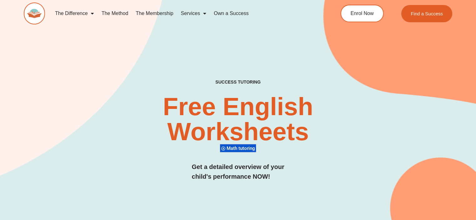 This screenshot has height=220, width=476. Describe the element at coordinates (184, 13) in the screenshot. I see `nav: Menu` at that location.